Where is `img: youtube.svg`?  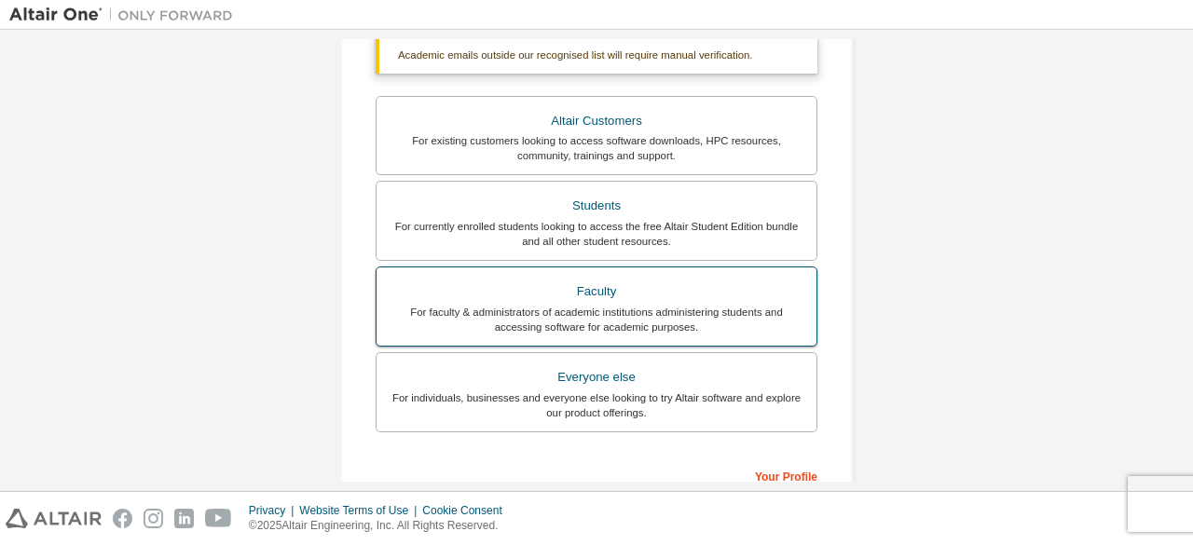 img: youtube.svg is located at coordinates (218, 518).